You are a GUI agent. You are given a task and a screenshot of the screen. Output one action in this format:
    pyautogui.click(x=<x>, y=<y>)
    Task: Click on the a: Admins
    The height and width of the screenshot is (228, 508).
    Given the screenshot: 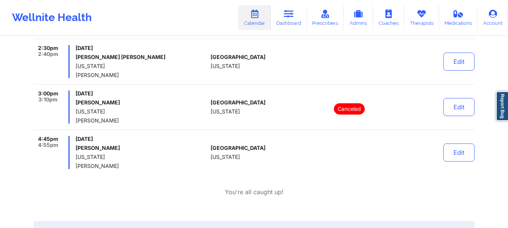 What is the action you would take?
    pyautogui.click(x=358, y=18)
    